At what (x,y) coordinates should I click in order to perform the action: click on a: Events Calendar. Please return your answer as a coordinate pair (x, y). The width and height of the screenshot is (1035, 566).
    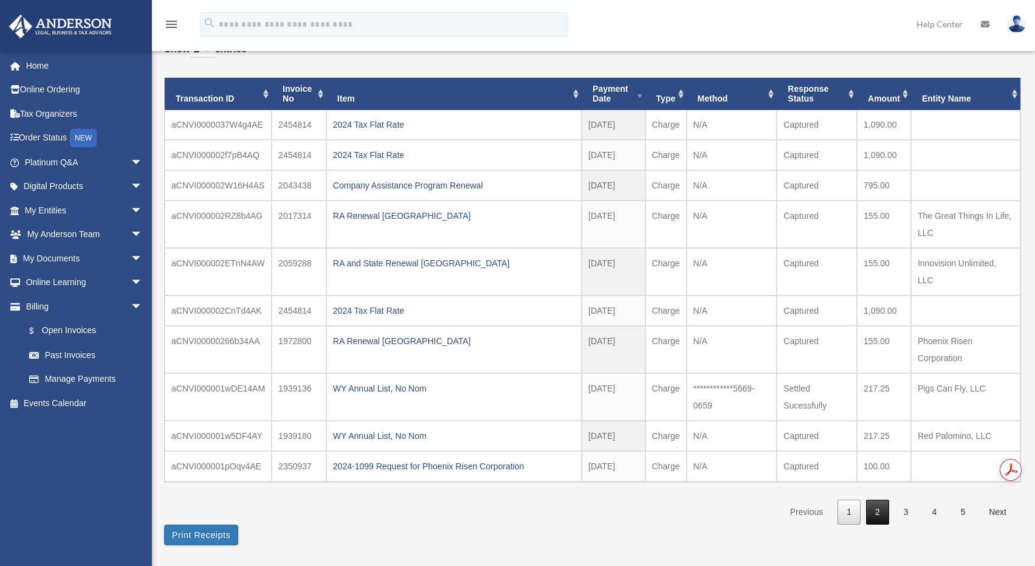
    Looking at the image, I should click on (85, 403).